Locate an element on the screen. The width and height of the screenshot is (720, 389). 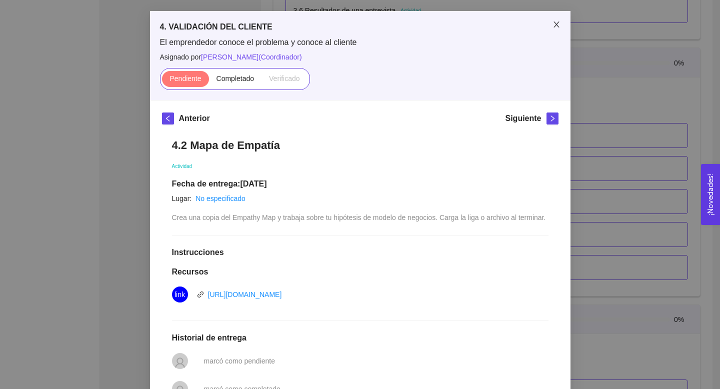
a: No especificado is located at coordinates (220, 198).